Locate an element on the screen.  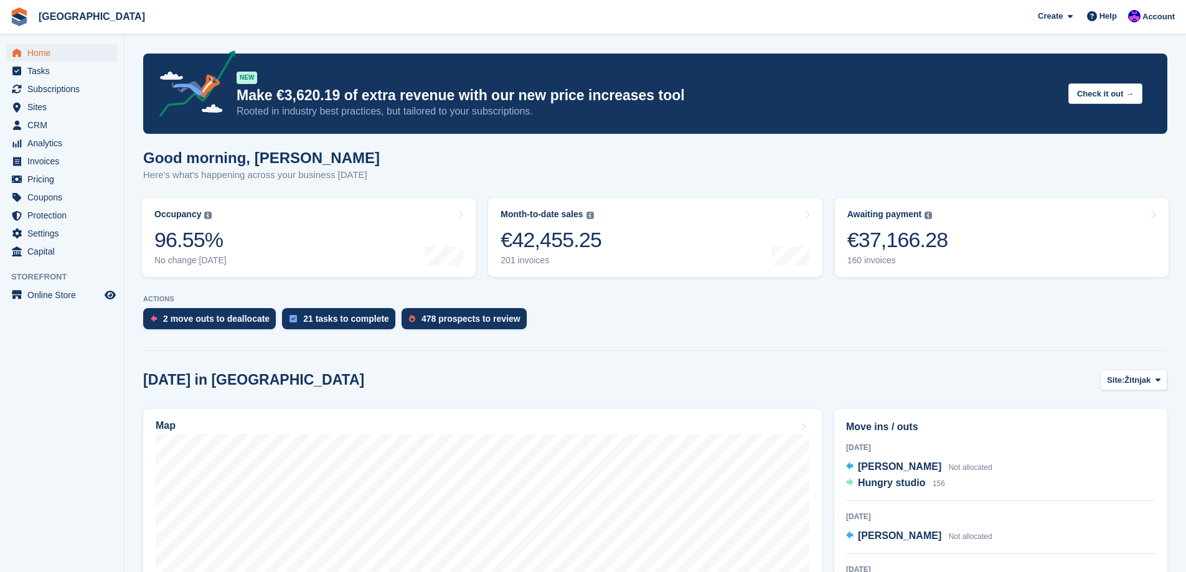
span: Tasks is located at coordinates (65, 71).